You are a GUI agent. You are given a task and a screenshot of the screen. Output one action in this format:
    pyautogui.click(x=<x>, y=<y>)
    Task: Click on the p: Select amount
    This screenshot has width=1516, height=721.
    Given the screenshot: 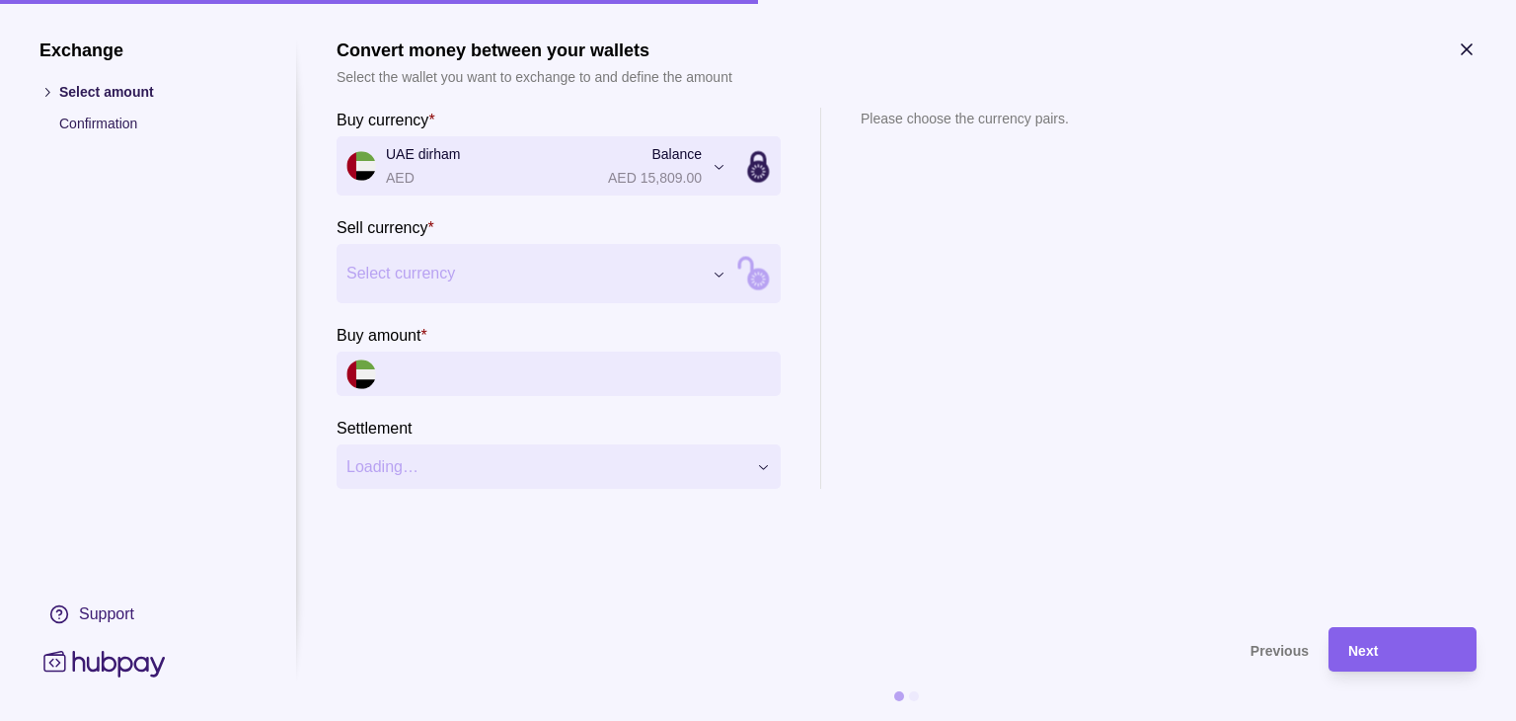 What is the action you would take?
    pyautogui.click(x=158, y=92)
    